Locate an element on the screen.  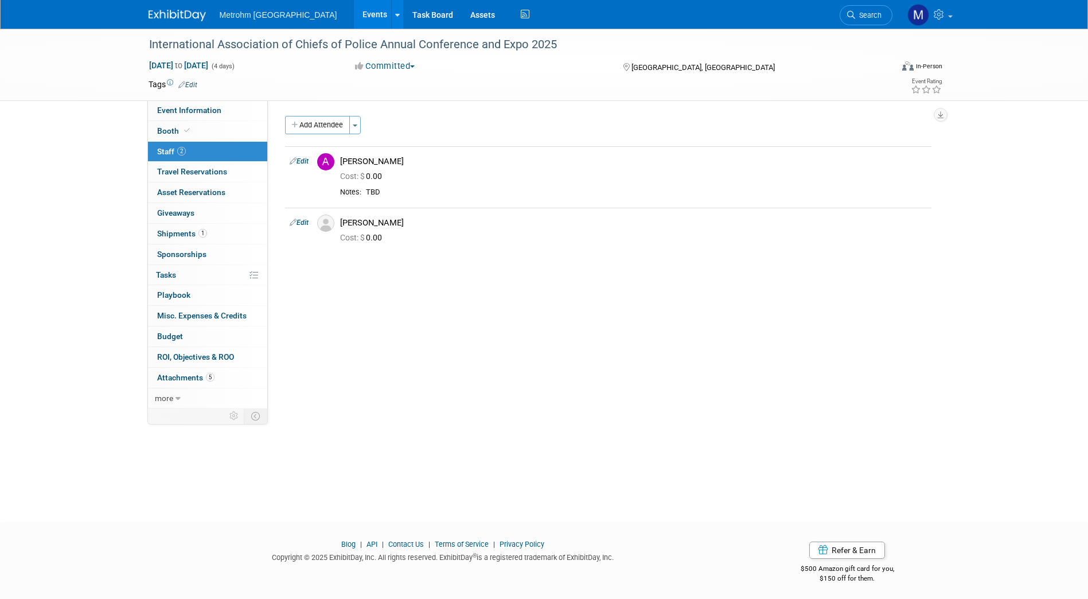
img: ExhibitDay is located at coordinates (177, 15).